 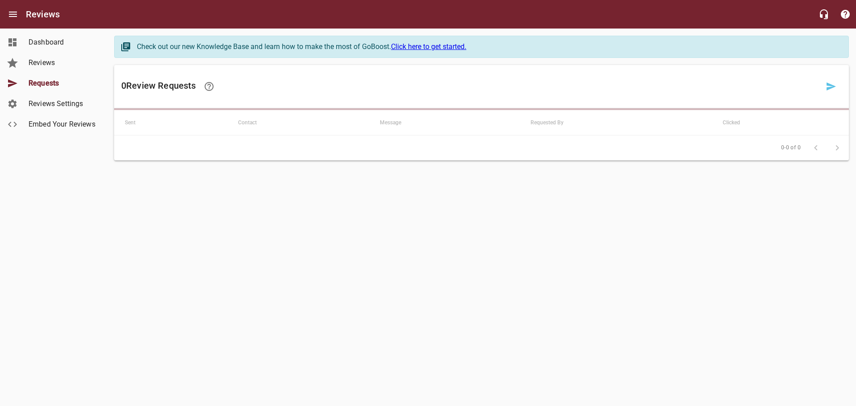 I want to click on span: Requests, so click(x=62, y=83).